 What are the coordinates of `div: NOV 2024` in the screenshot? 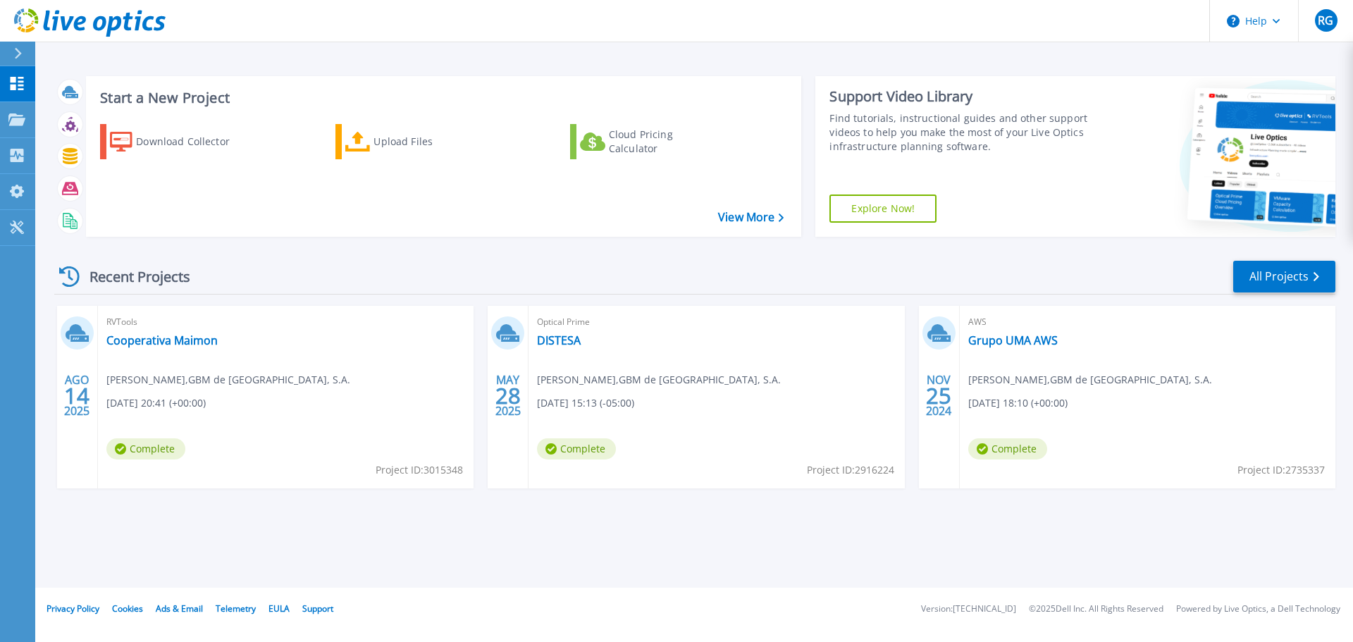 It's located at (939, 395).